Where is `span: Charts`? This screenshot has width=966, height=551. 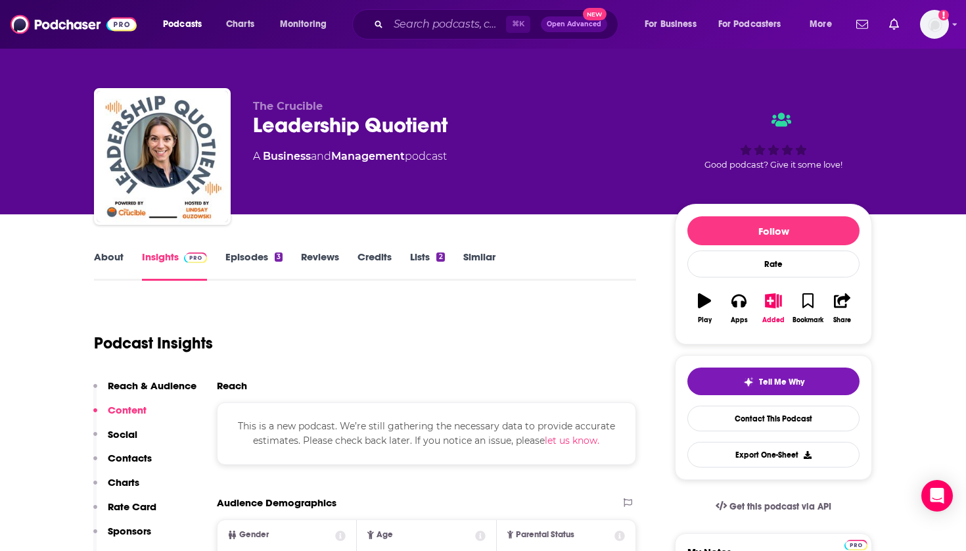 span: Charts is located at coordinates (240, 24).